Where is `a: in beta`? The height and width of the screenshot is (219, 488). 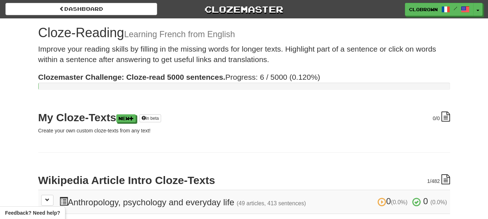
a: in beta is located at coordinates (150, 118).